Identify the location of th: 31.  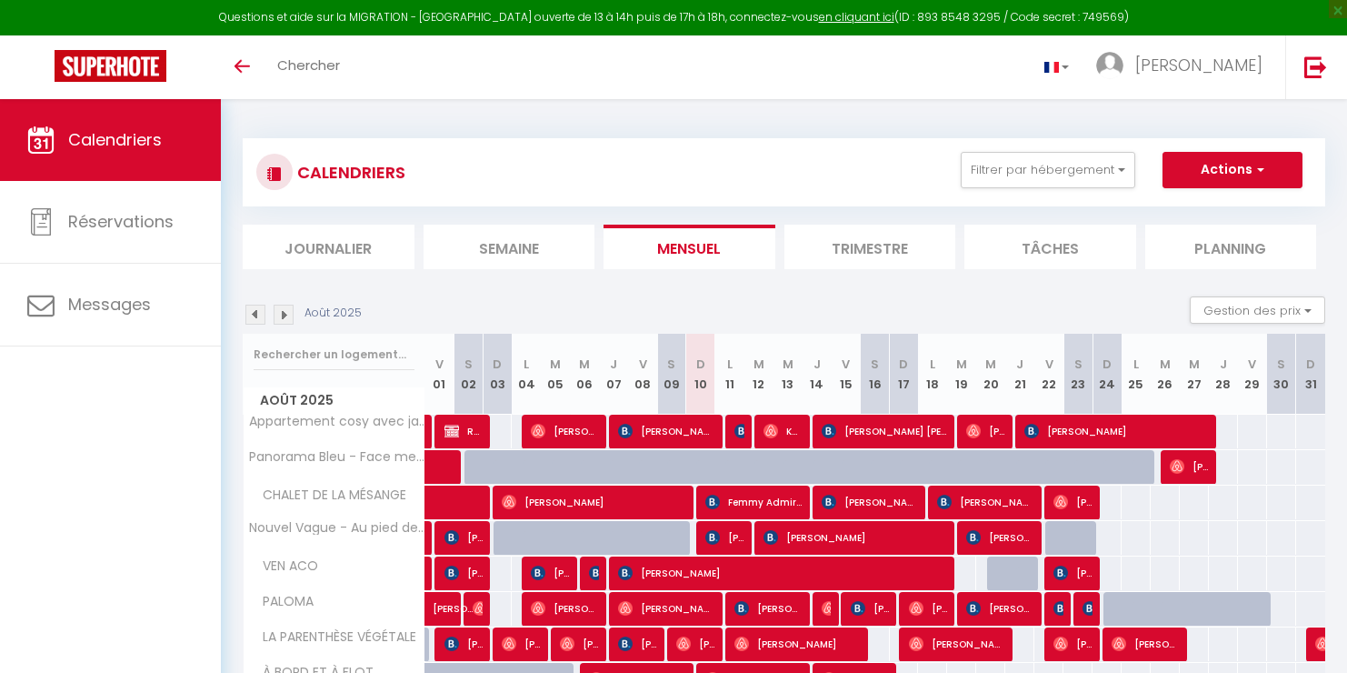
(1311, 374).